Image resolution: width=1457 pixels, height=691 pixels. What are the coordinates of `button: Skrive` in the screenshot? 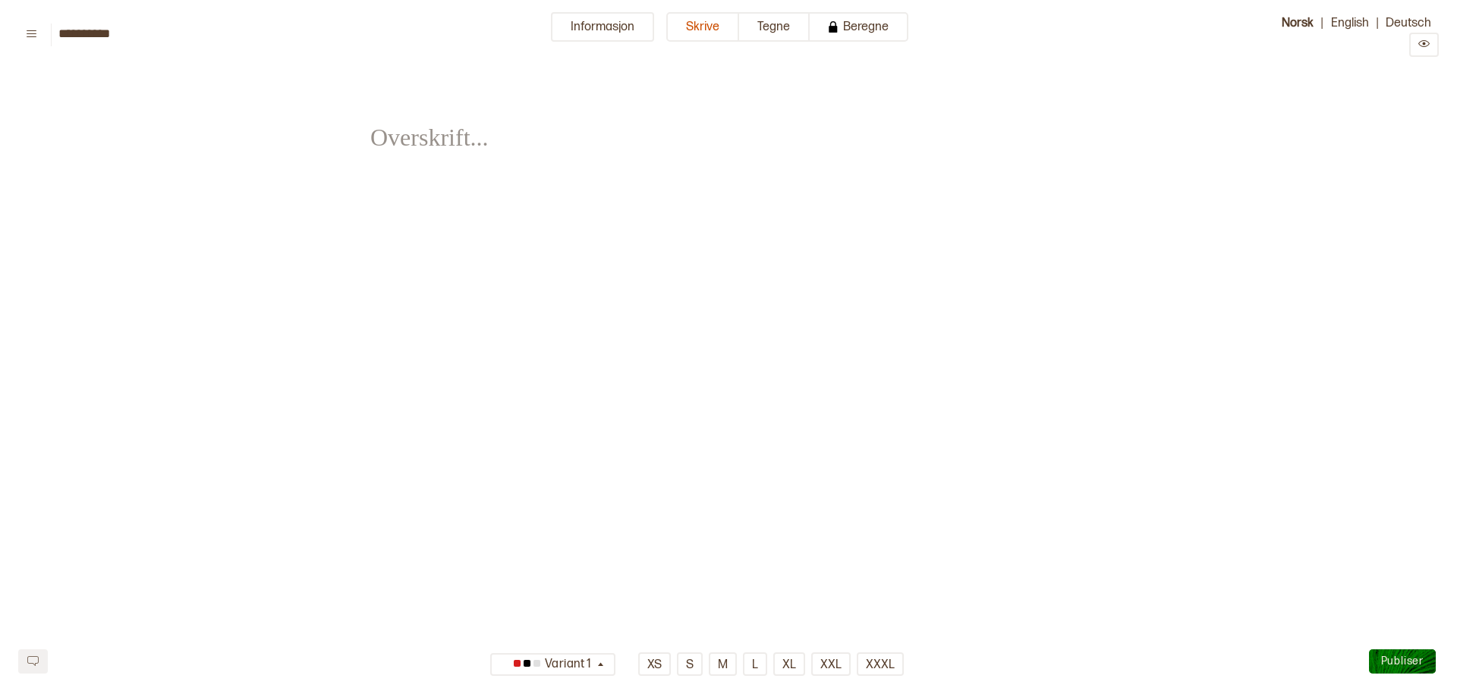 It's located at (703, 27).